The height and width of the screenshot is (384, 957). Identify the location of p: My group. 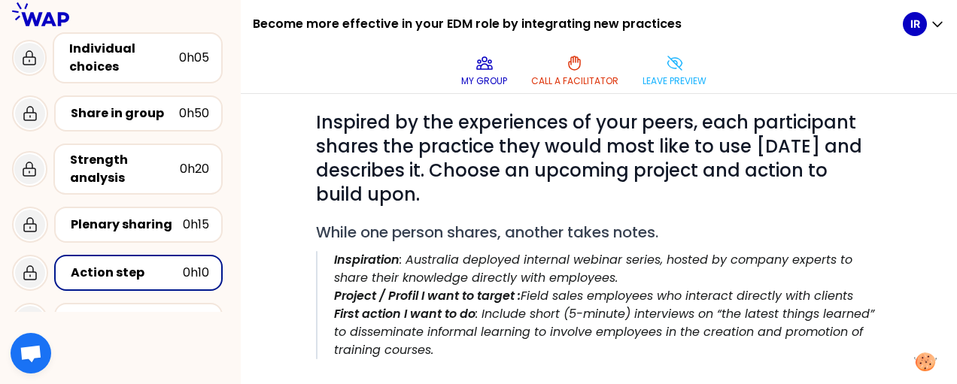
(484, 81).